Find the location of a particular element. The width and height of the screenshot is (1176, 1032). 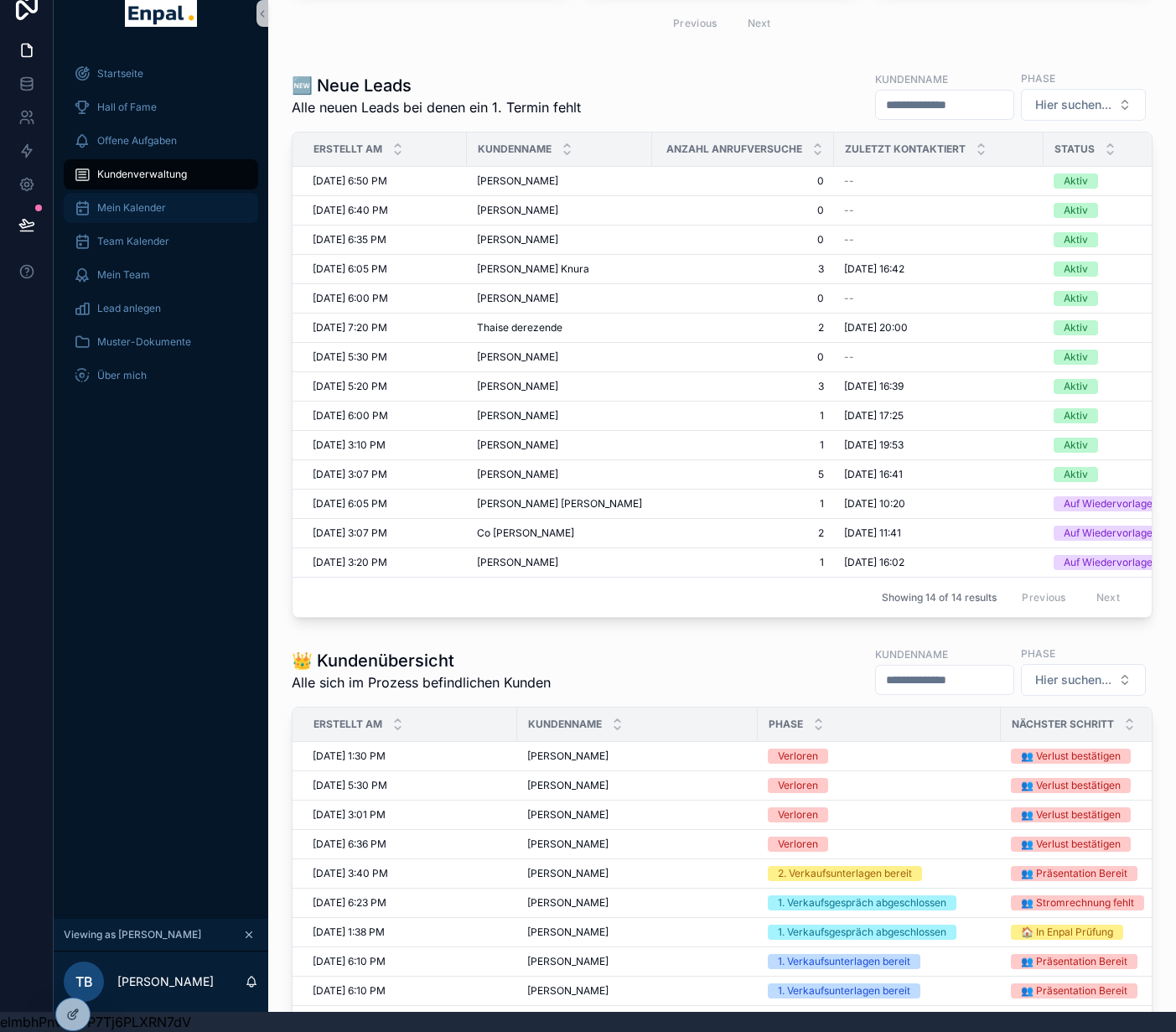

a: Kundenverwaltung is located at coordinates (161, 174).